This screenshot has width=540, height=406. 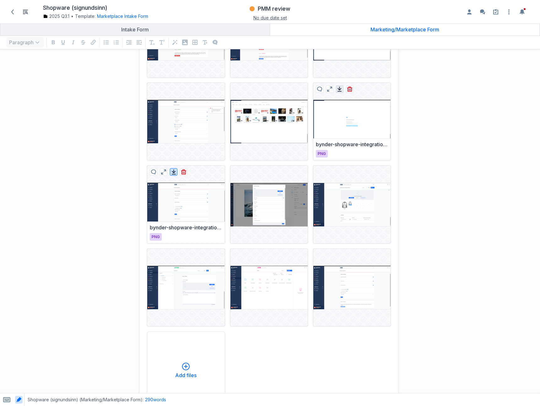 What do you see at coordinates (522, 12) in the screenshot?
I see `button: Toggle the notification sidebar` at bounding box center [522, 12].